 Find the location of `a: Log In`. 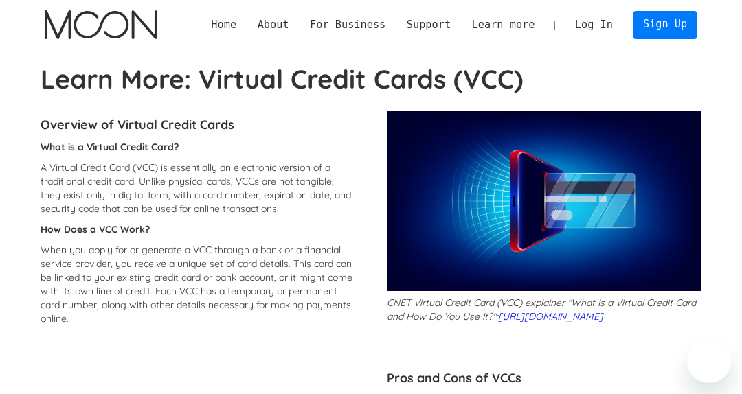

a: Log In is located at coordinates (594, 25).